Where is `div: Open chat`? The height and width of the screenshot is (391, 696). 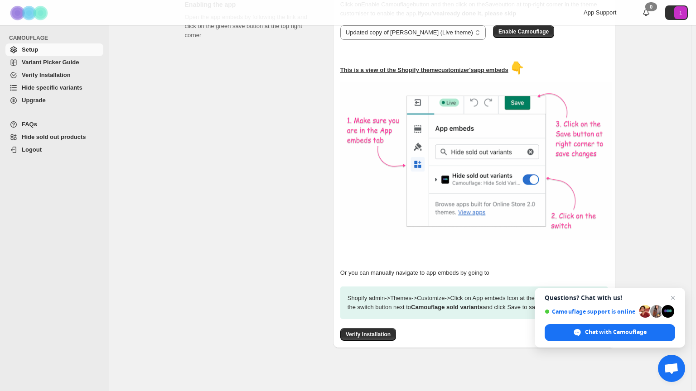 div: Open chat is located at coordinates (671, 369).